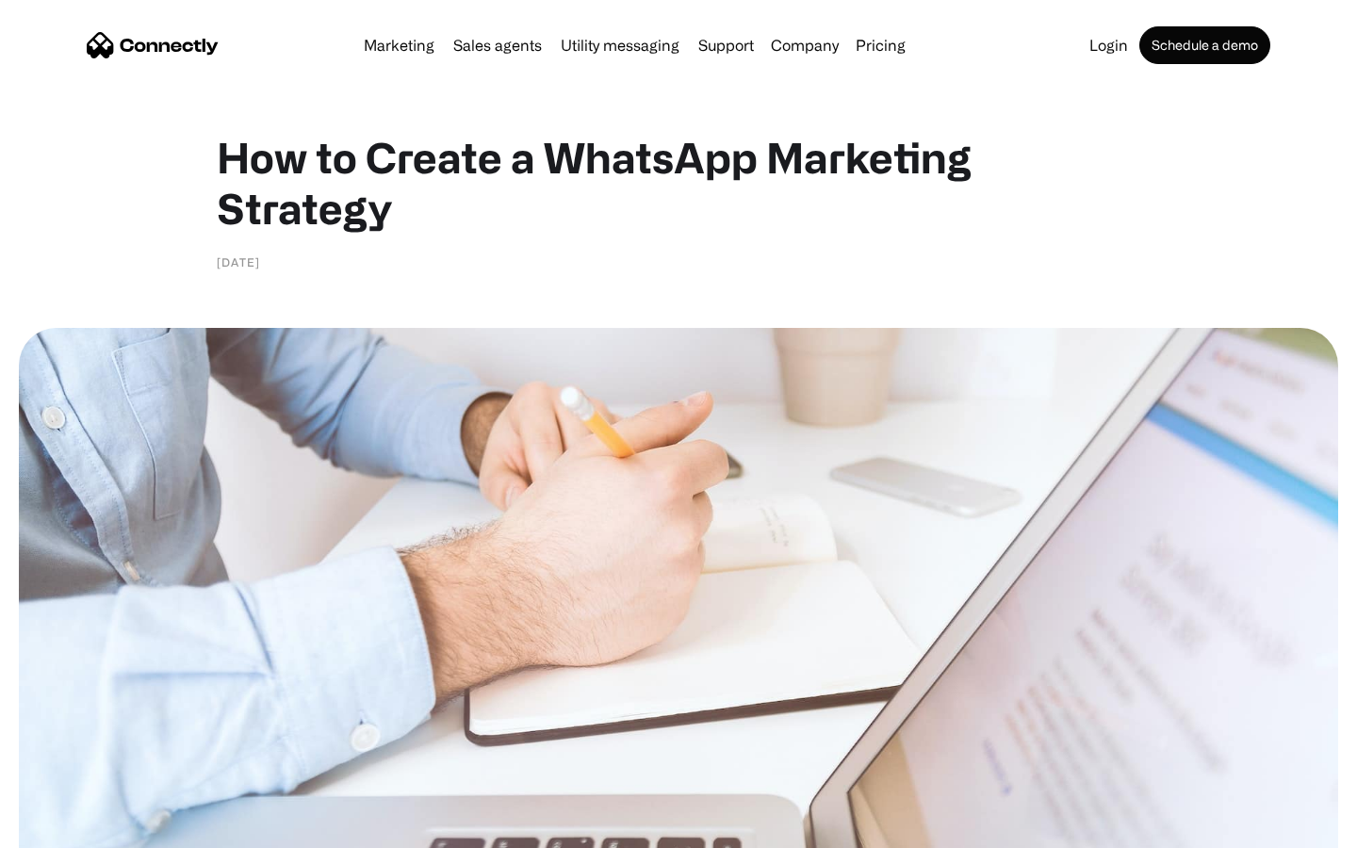  Describe the element at coordinates (75, 828) in the screenshot. I see `ul: Language list` at that location.